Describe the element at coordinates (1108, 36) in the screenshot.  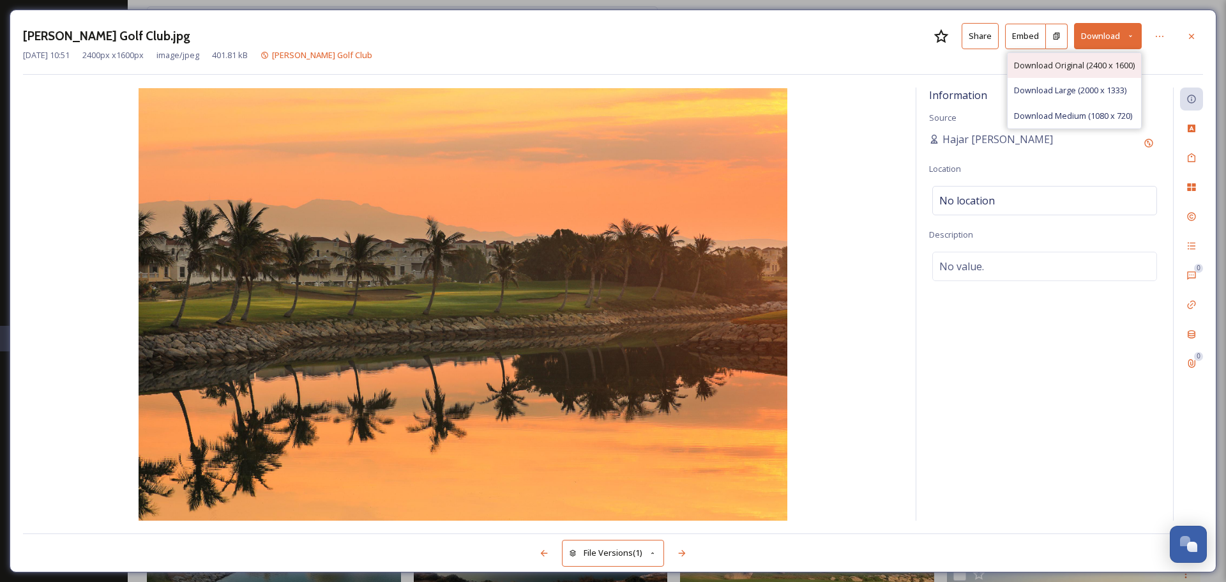
I see `button: Download` at that location.